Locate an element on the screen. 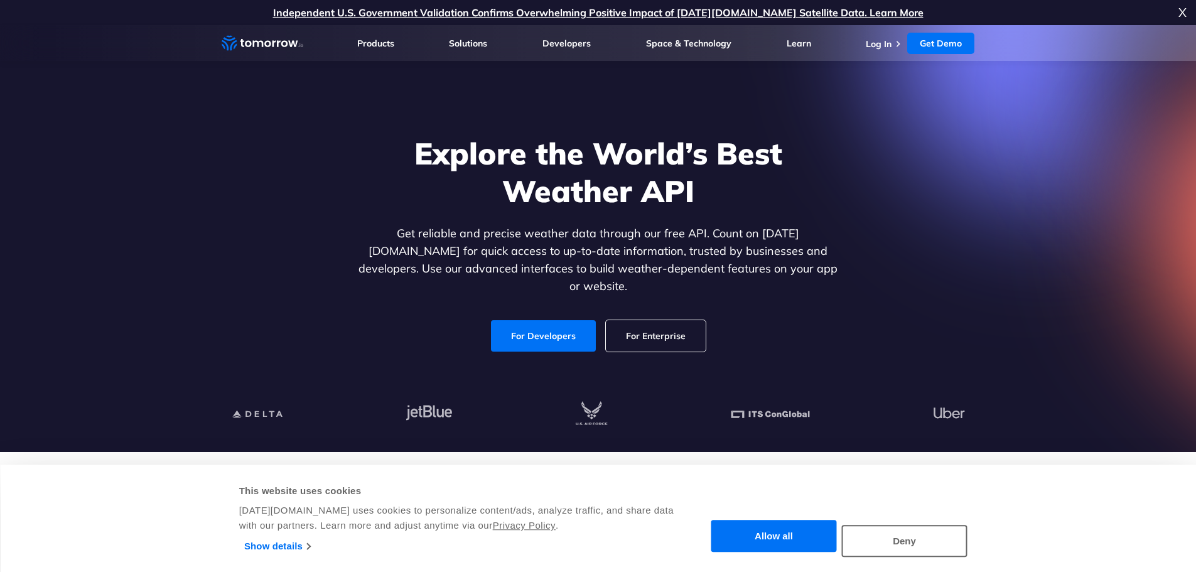 Image resolution: width=1196 pixels, height=572 pixels. a: Privacy Policy is located at coordinates (524, 525).